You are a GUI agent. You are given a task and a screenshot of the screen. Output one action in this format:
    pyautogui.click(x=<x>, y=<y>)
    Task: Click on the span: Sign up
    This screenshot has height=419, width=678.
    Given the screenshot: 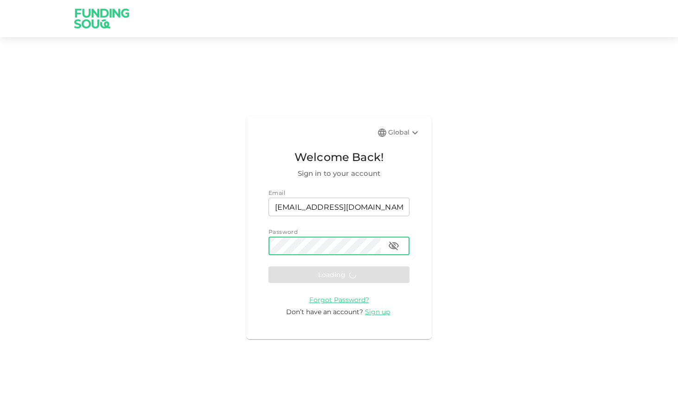 What is the action you would take?
    pyautogui.click(x=378, y=312)
    